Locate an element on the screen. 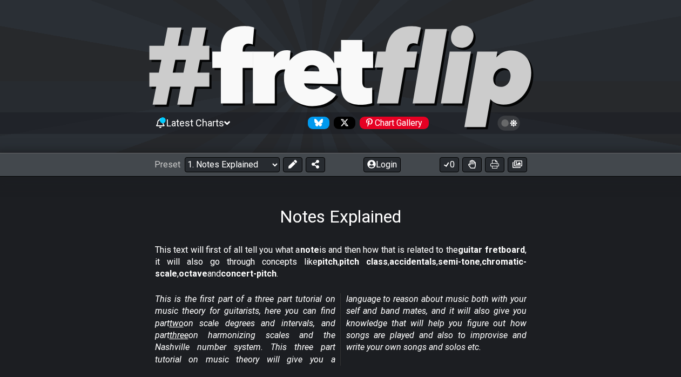 The height and width of the screenshot is (377, 681). span: two is located at coordinates (177, 323).